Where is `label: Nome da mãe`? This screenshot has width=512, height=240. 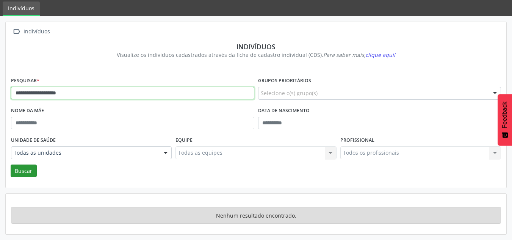
label: Nome da mãe is located at coordinates (27, 111).